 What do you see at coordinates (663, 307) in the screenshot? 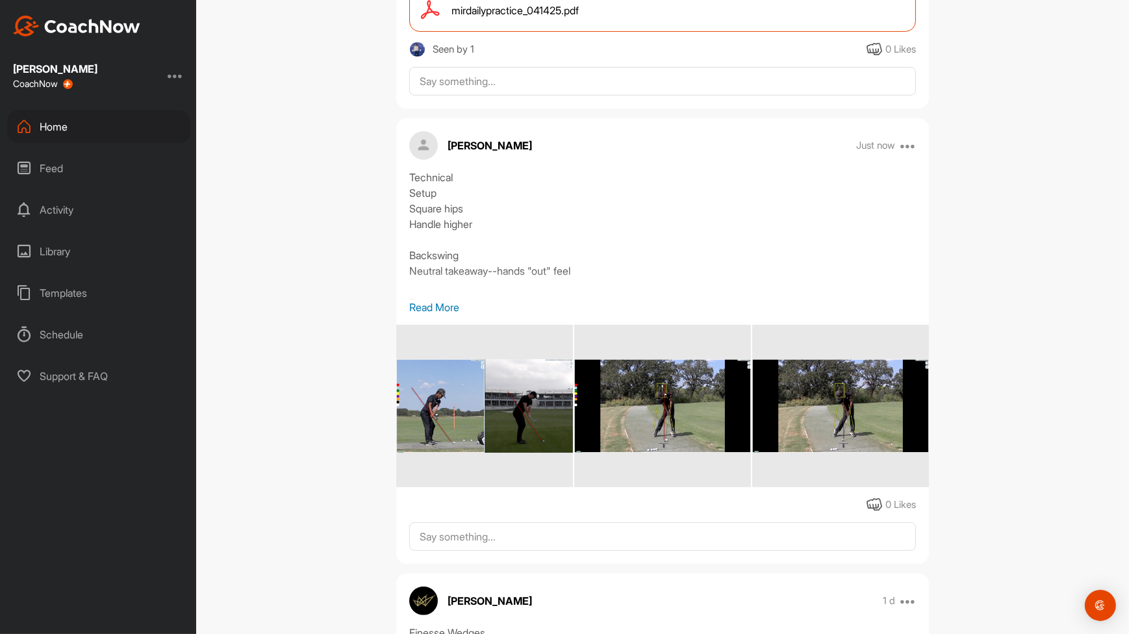
I see `p: Read More` at bounding box center [663, 307].